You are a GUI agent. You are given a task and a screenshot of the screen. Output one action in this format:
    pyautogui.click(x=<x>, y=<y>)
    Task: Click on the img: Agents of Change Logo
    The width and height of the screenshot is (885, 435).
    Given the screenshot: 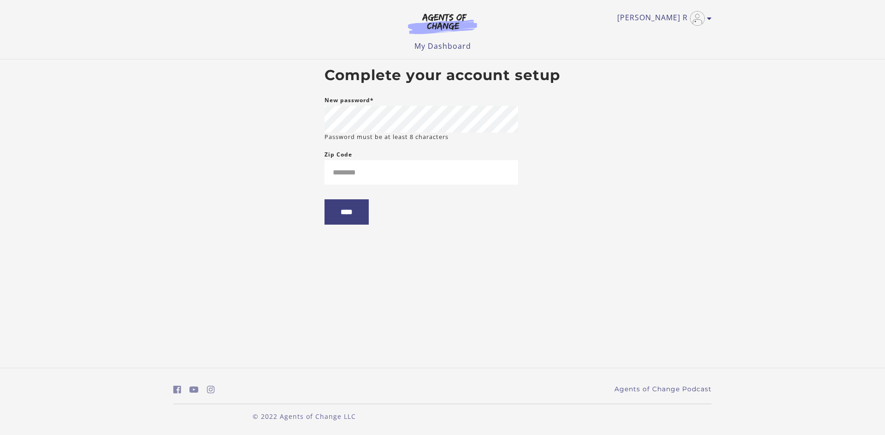 What is the action you would take?
    pyautogui.click(x=442, y=23)
    